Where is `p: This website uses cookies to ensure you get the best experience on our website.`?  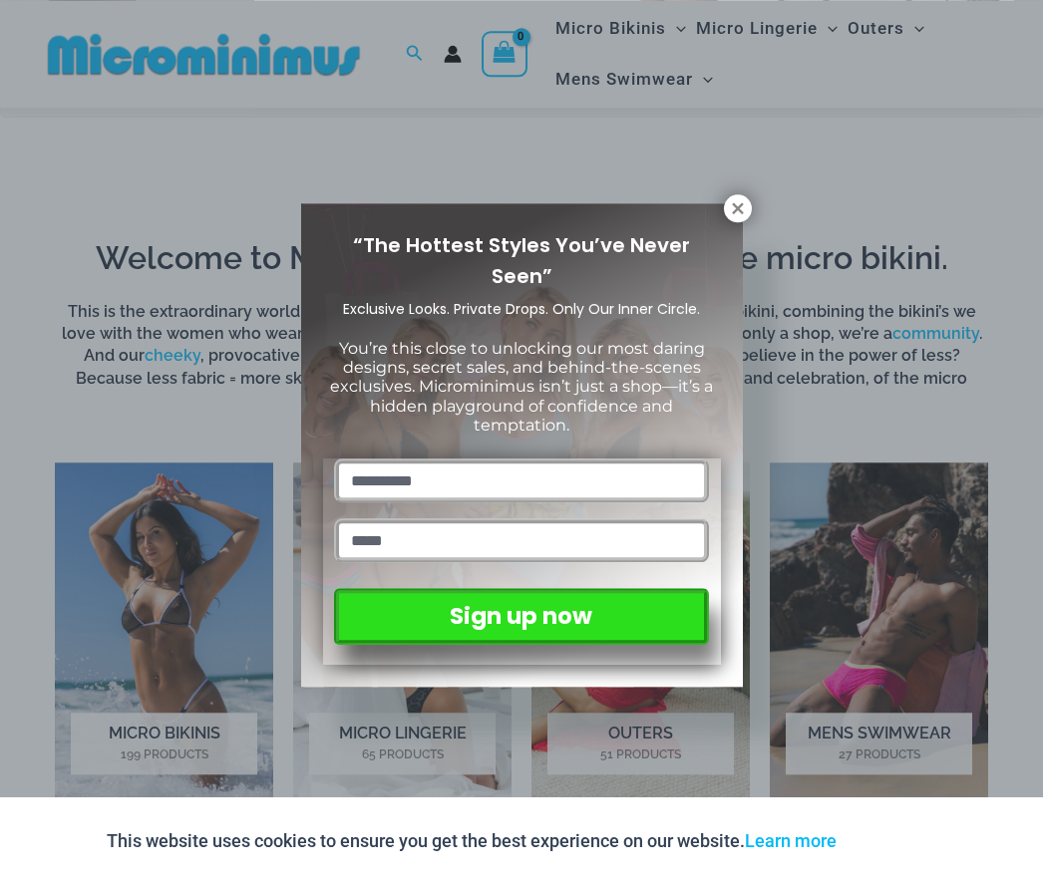
p: This website uses cookies to ensure you get the best experience on our website. is located at coordinates (472, 842).